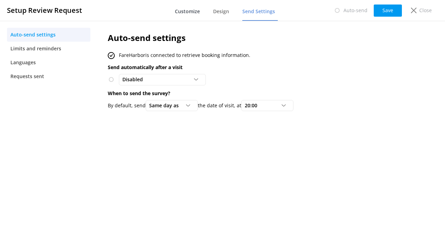  I want to click on p: Close, so click(426, 10).